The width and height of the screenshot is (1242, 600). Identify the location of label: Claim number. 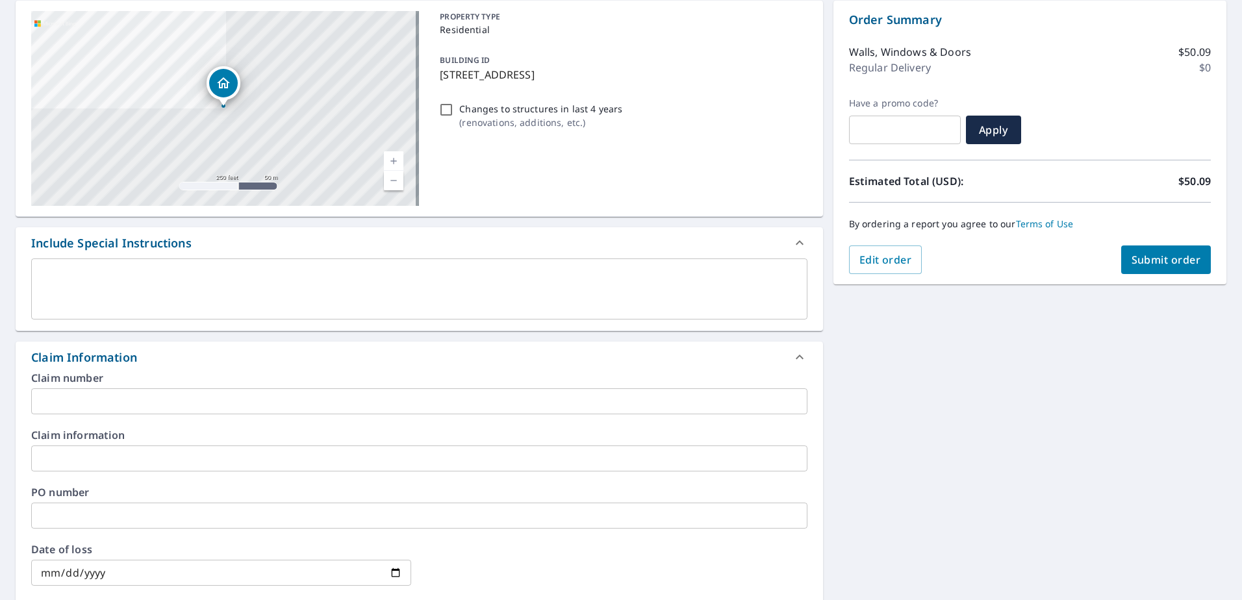
(419, 378).